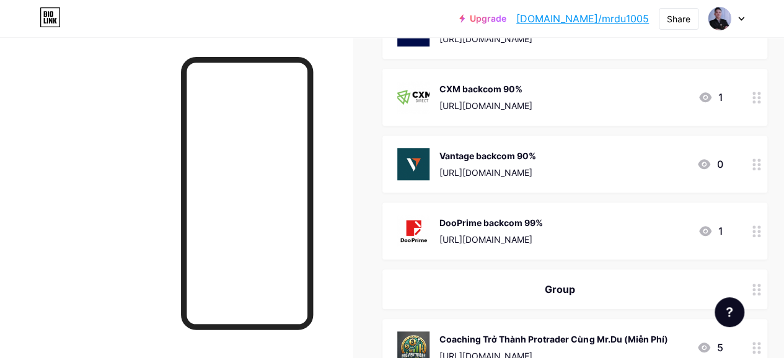 The width and height of the screenshot is (784, 358). I want to click on div: Vantage backcom 90%, so click(488, 156).